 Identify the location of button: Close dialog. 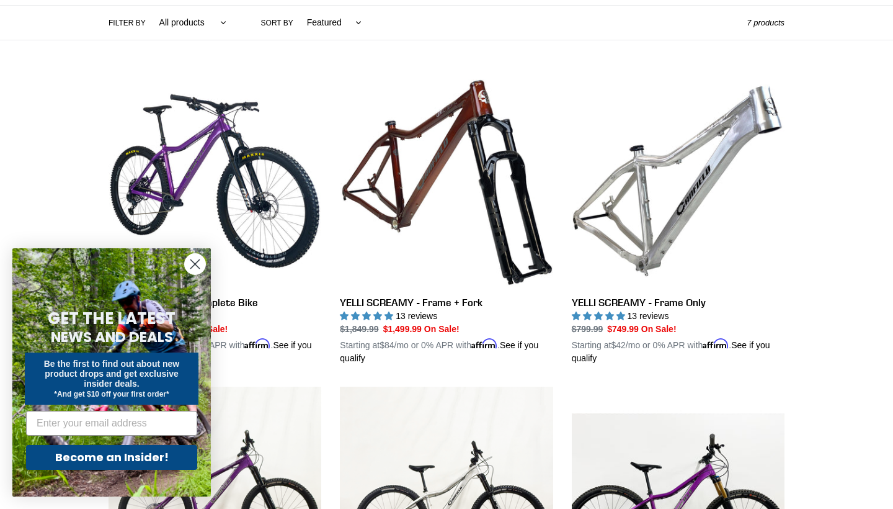
(195, 264).